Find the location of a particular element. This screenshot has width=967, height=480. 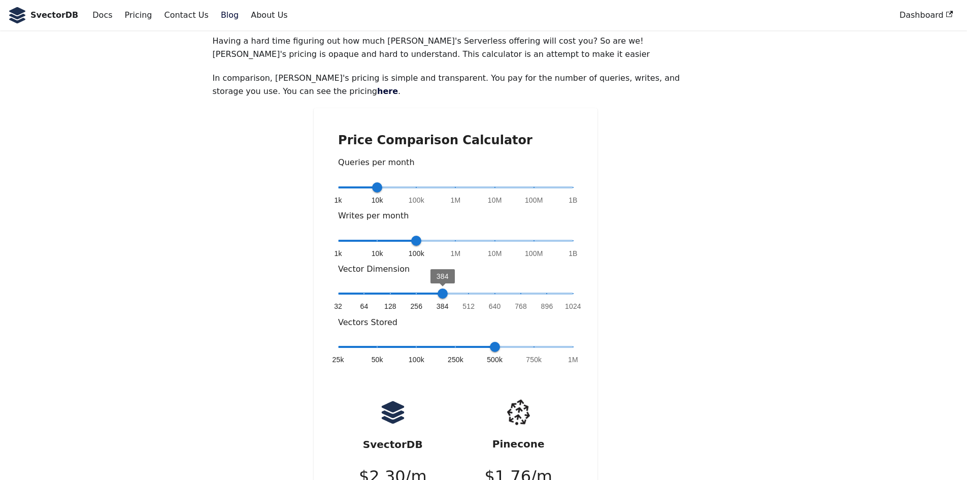

span: 128 is located at coordinates (390, 306).